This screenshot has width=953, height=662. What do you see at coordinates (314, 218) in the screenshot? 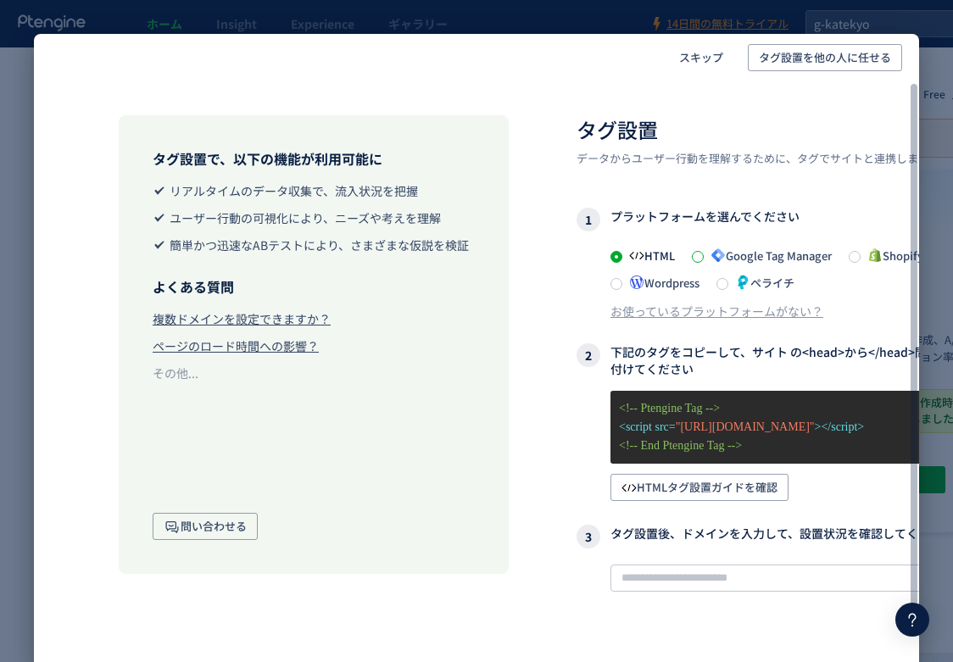
I see `li: ユーザー行動の可視化により、ニーズや考えを理解` at bounding box center [314, 218].